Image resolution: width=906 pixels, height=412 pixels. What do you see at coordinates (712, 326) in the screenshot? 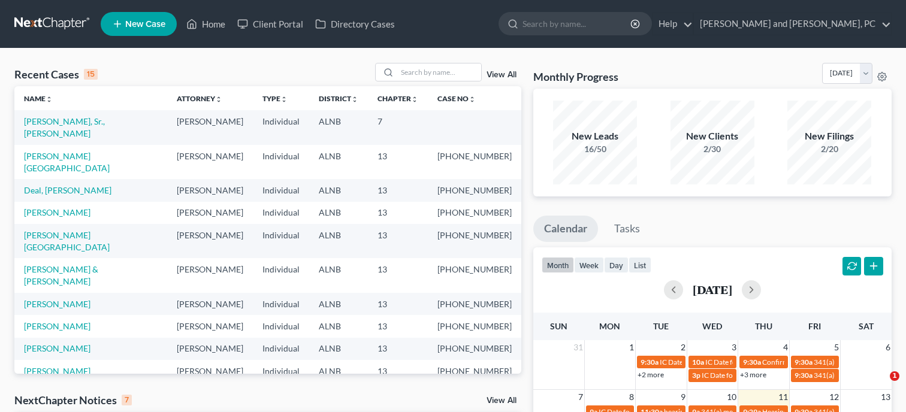
I see `span: Wed` at bounding box center [712, 326].